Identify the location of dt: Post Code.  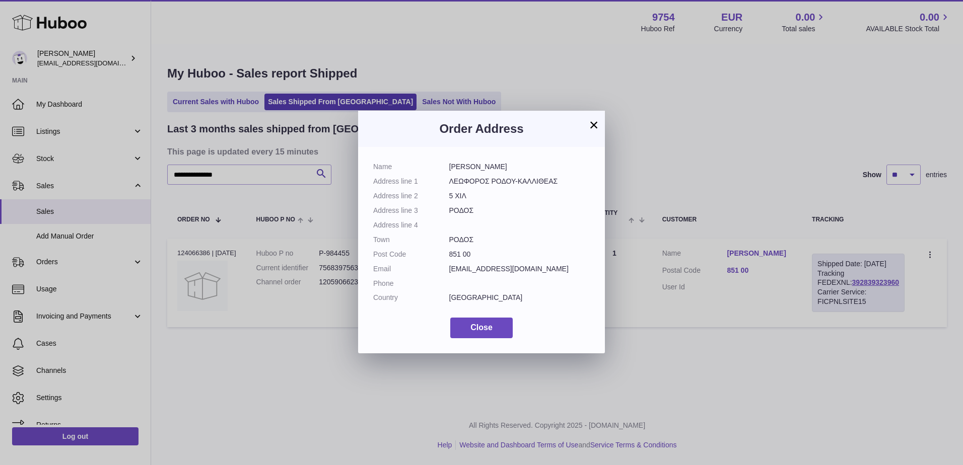
(411, 254).